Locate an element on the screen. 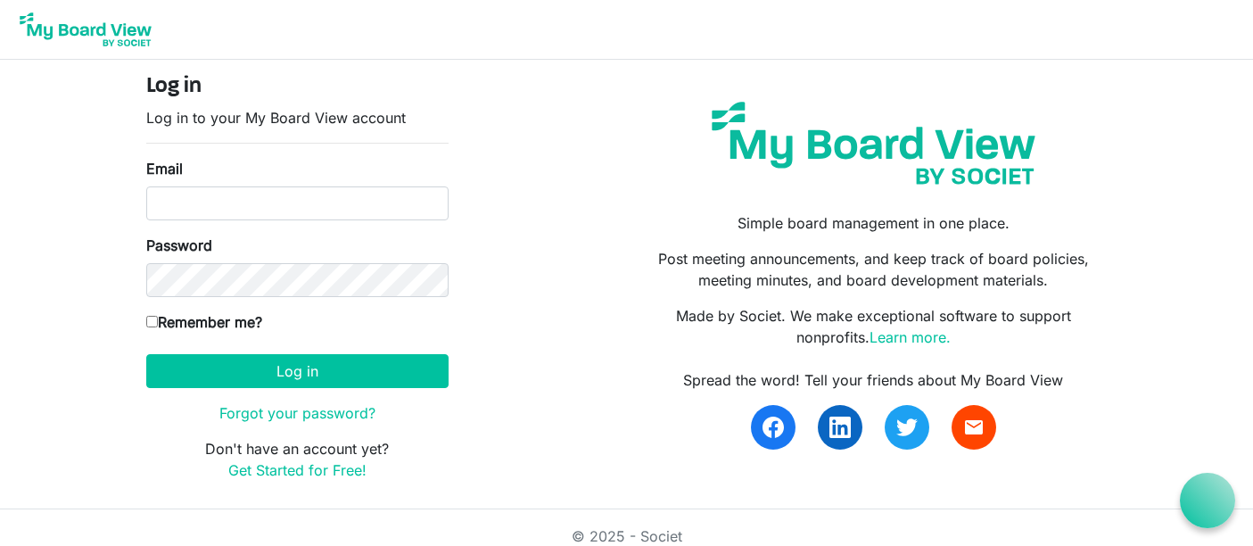 The image size is (1253, 546). p: Simple board management in one place. is located at coordinates (873, 223).